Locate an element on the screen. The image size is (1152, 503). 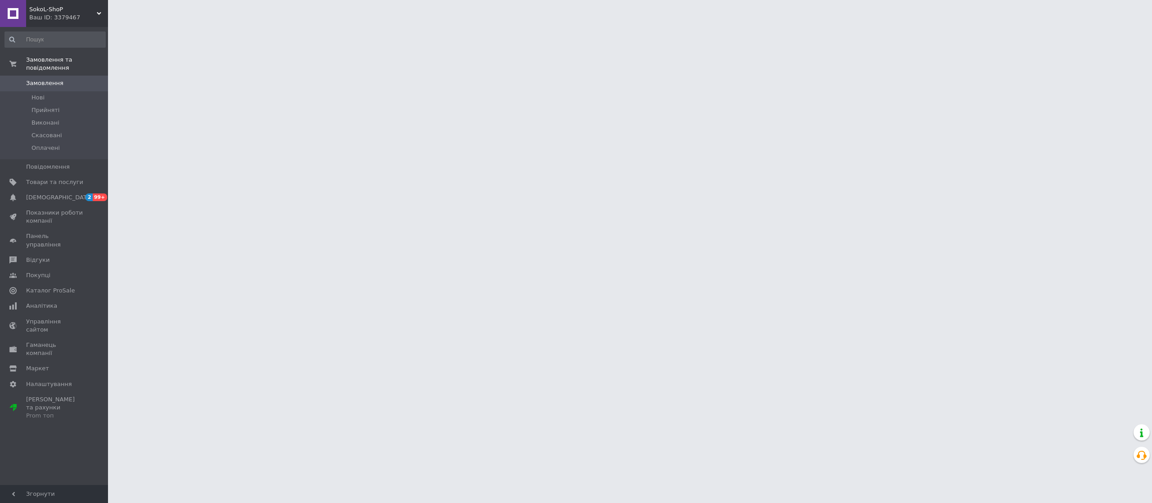
span: Замовлення та повідомлення is located at coordinates (67, 64).